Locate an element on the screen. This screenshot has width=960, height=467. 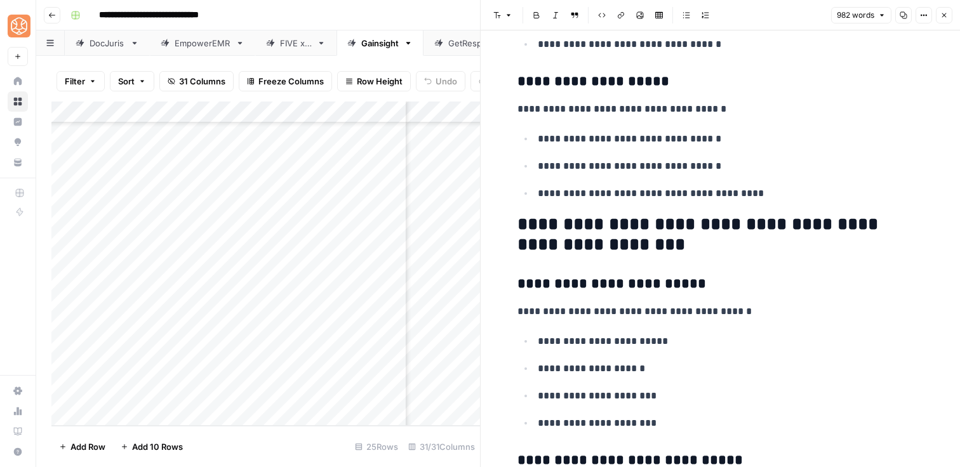
a: Browse is located at coordinates (18, 102).